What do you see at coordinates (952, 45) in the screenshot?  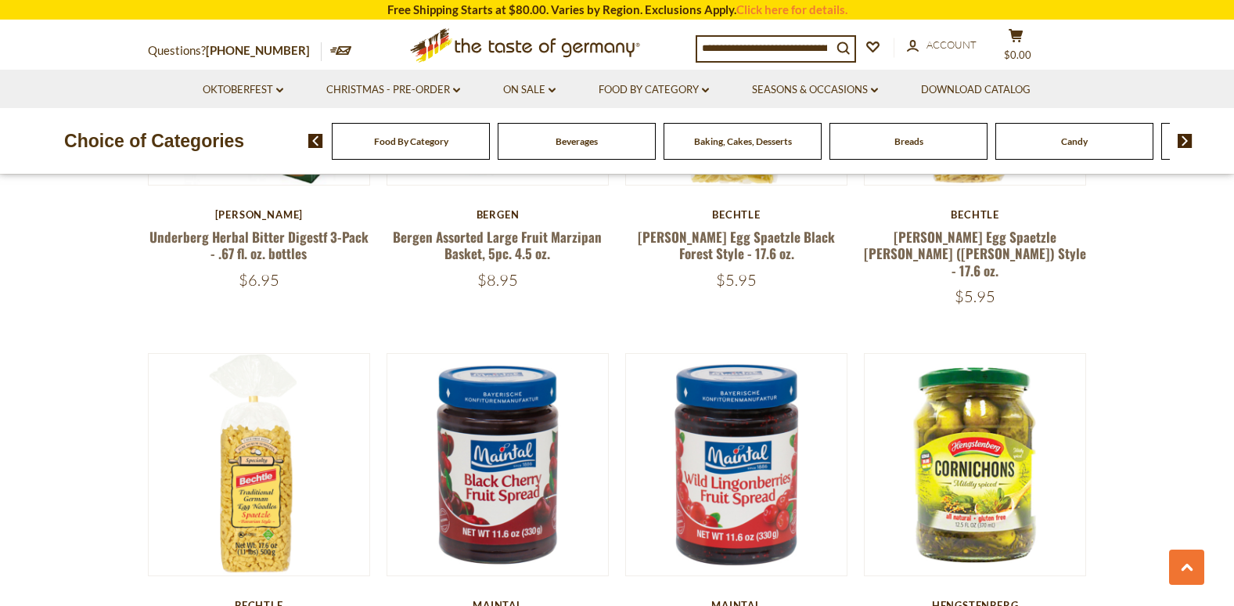 I see `span: Account` at bounding box center [952, 45].